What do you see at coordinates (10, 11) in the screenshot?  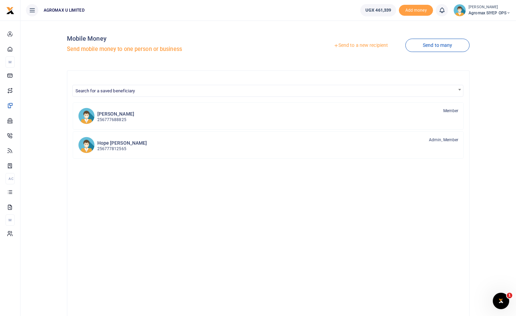 I see `img: logo-small` at bounding box center [10, 11].